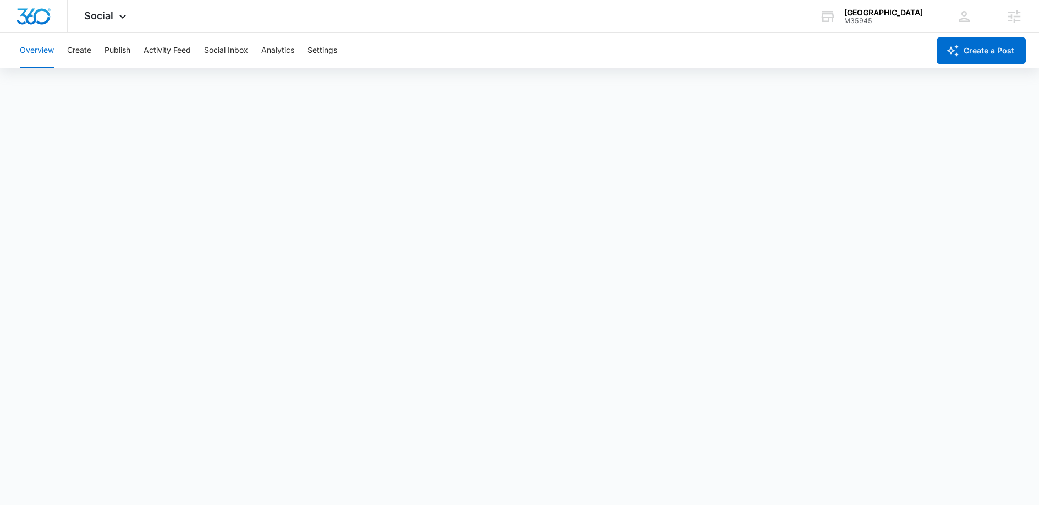 Image resolution: width=1039 pixels, height=505 pixels. Describe the element at coordinates (883, 21) in the screenshot. I see `div: account id` at that location.